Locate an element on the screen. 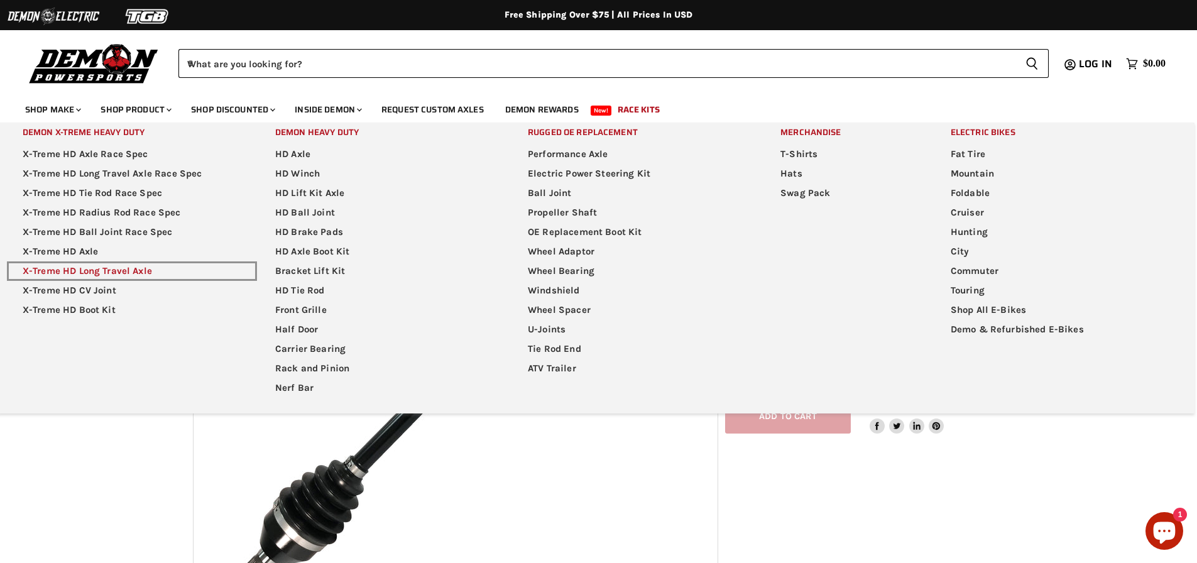 The image size is (1197, 563). a: Shop Discounted is located at coordinates (232, 109).